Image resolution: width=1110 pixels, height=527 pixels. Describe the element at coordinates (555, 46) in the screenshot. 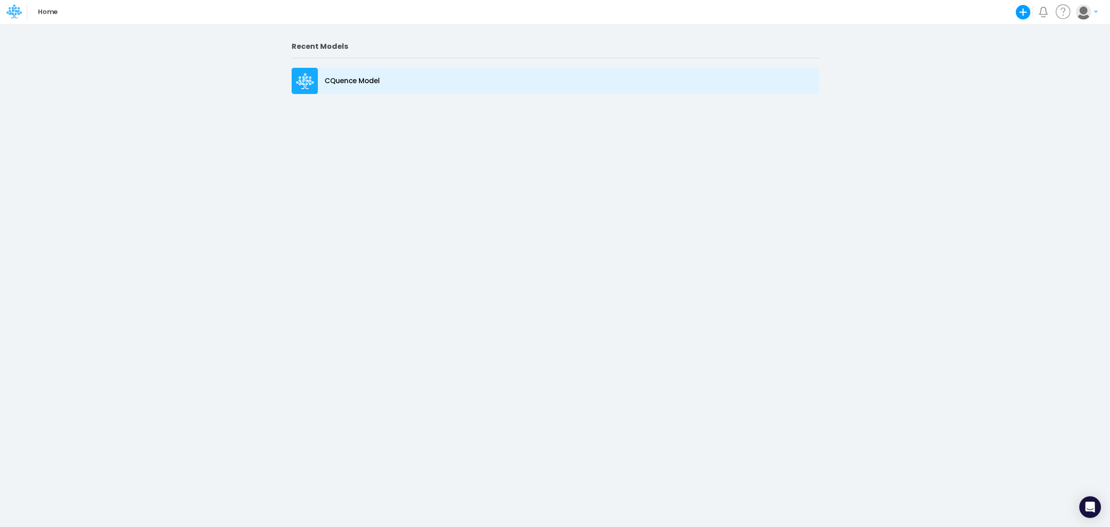

I see `h2: Recent Models` at that location.